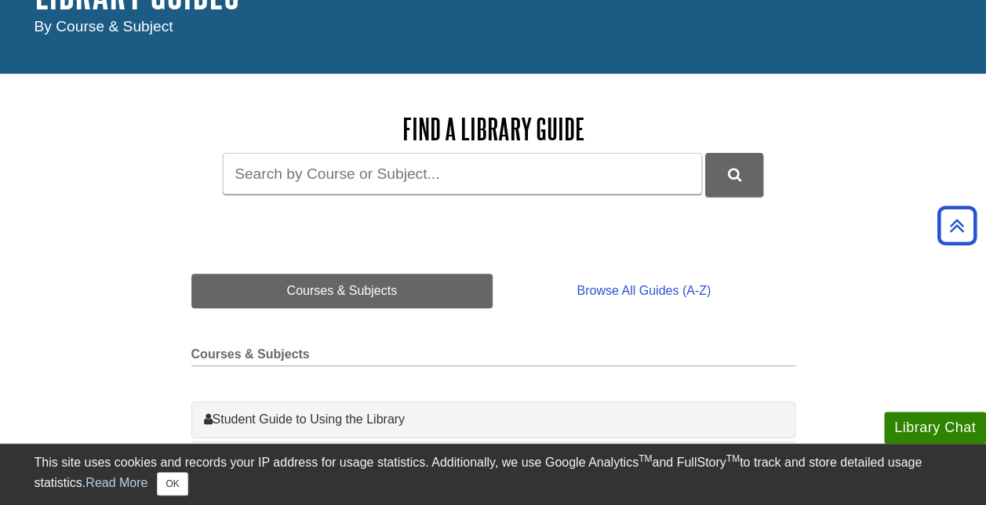 The height and width of the screenshot is (505, 986). Describe the element at coordinates (735, 175) in the screenshot. I see `i: Search Library Guides` at that location.